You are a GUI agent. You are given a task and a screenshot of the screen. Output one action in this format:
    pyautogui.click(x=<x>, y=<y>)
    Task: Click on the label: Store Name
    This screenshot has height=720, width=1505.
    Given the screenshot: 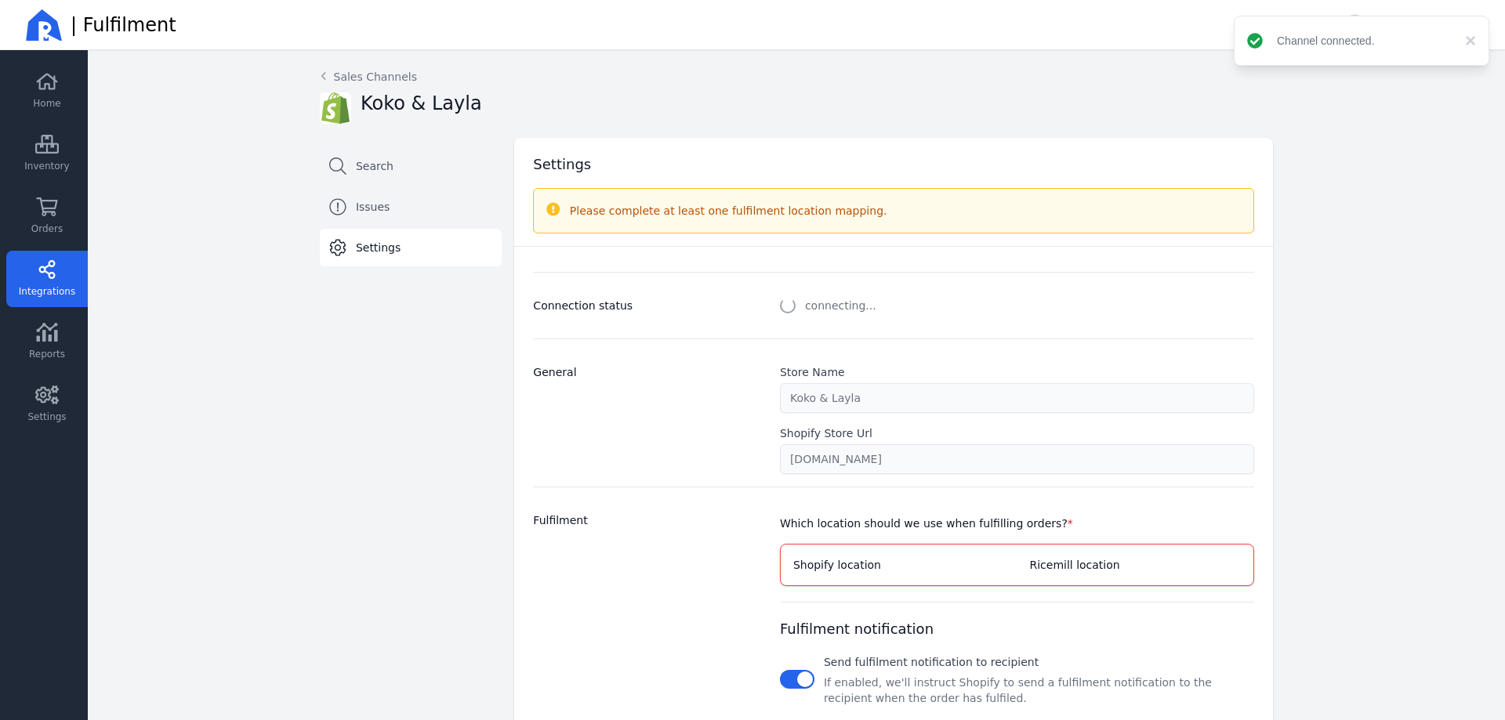 What is the action you would take?
    pyautogui.click(x=812, y=372)
    